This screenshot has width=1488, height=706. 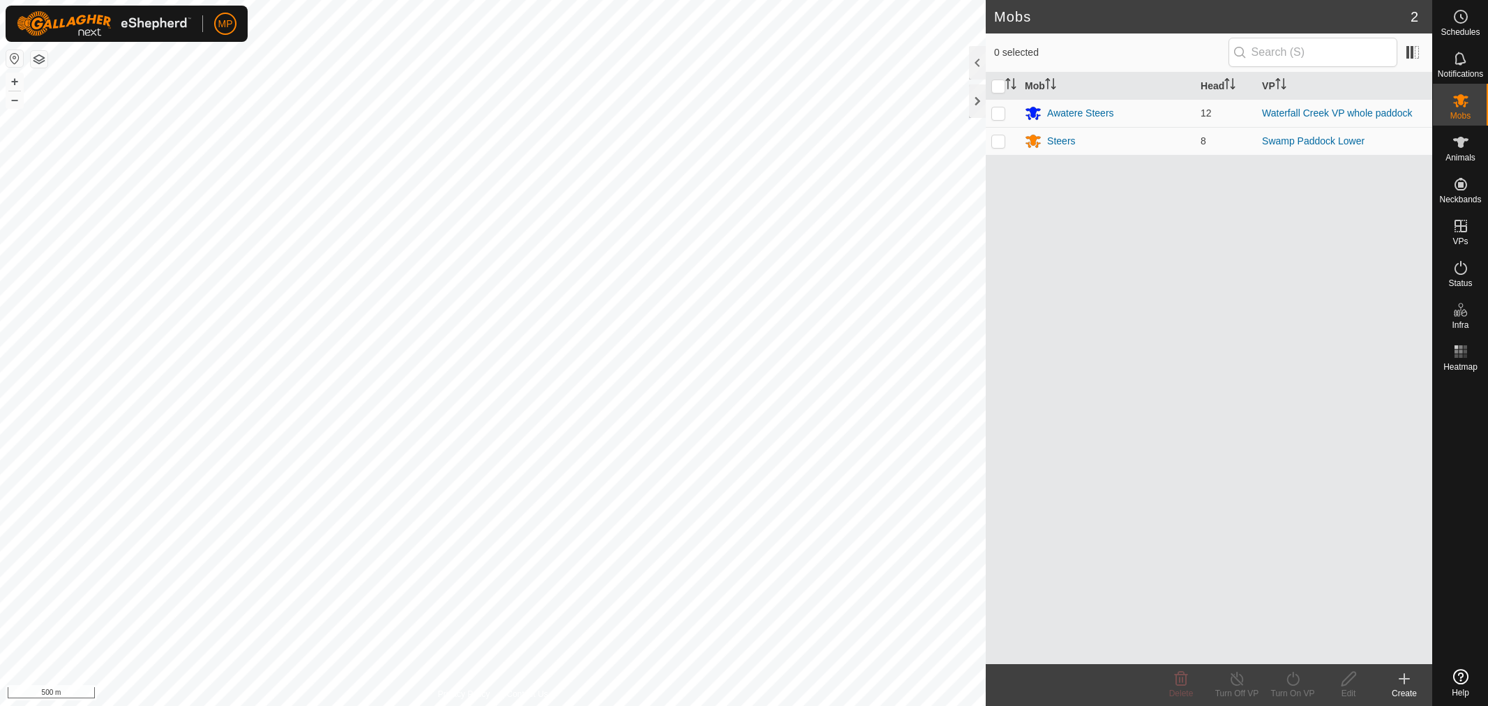 What do you see at coordinates (1460, 367) in the screenshot?
I see `span: Heatmap` at bounding box center [1460, 367].